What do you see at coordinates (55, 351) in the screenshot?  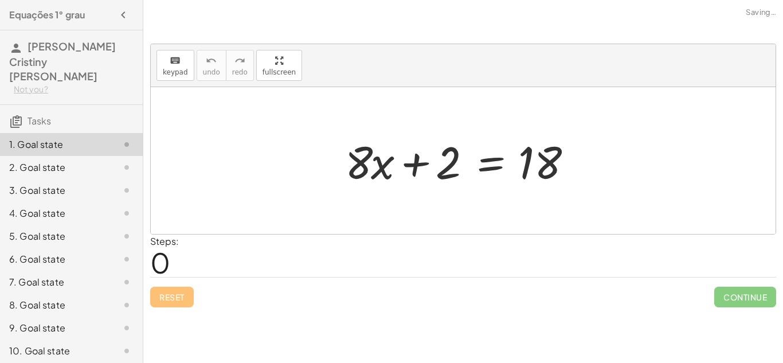 I see `div: 10. Goal state` at bounding box center [55, 351].